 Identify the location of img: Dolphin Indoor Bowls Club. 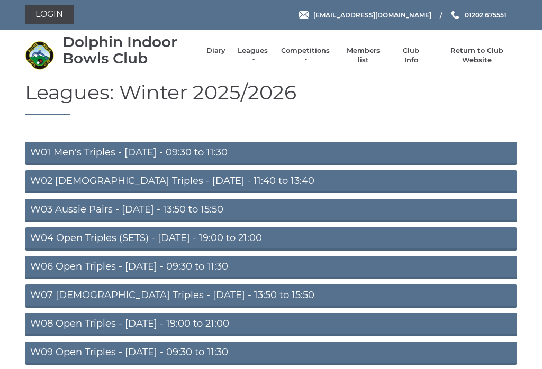
(39, 55).